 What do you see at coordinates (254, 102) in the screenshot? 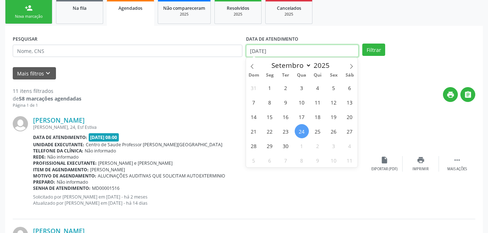
I see `span: Setembro 7, 2025` at bounding box center [254, 102].